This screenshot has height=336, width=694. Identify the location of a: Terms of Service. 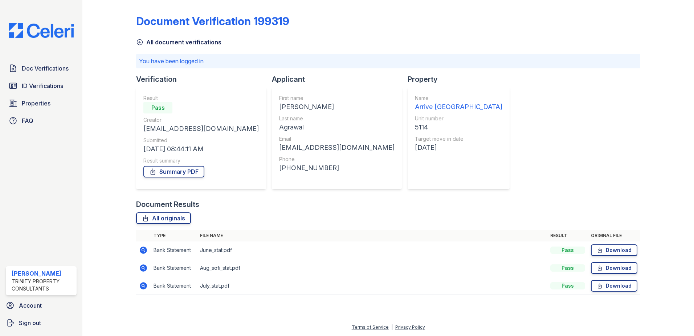
(370, 327).